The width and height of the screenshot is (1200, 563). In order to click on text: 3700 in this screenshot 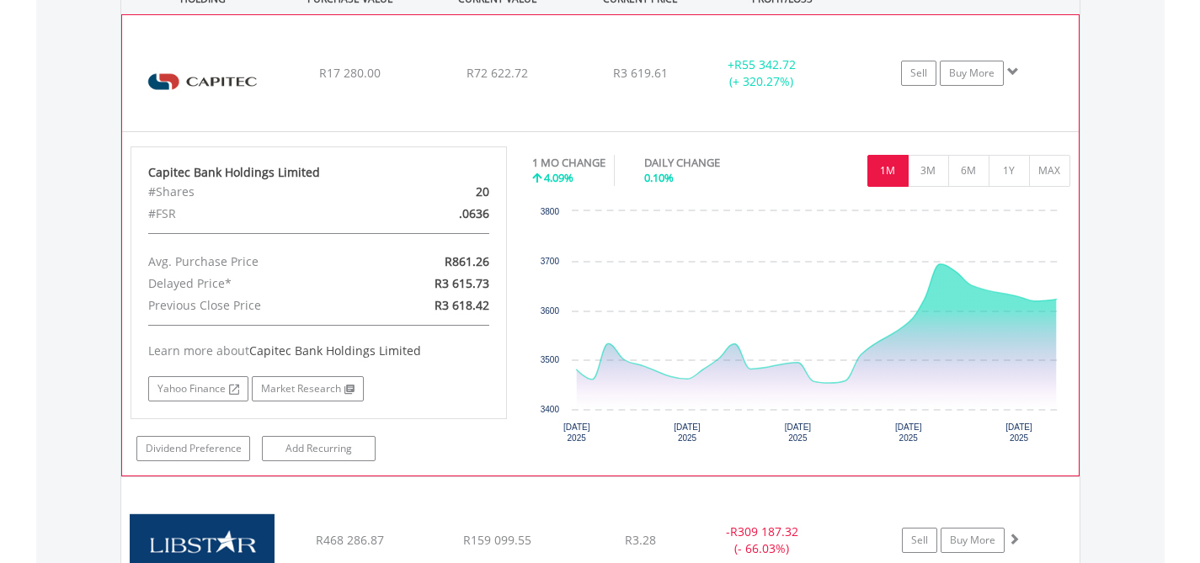, I will do `click(550, 261)`.